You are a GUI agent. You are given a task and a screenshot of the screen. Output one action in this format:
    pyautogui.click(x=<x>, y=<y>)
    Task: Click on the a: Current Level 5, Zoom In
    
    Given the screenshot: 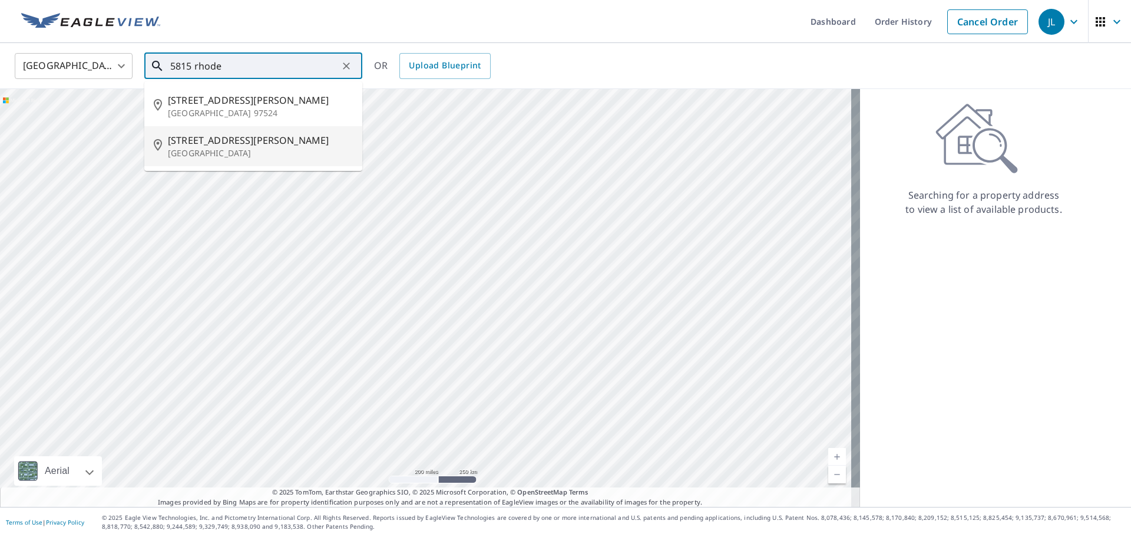 What is the action you would take?
    pyautogui.click(x=837, y=456)
    